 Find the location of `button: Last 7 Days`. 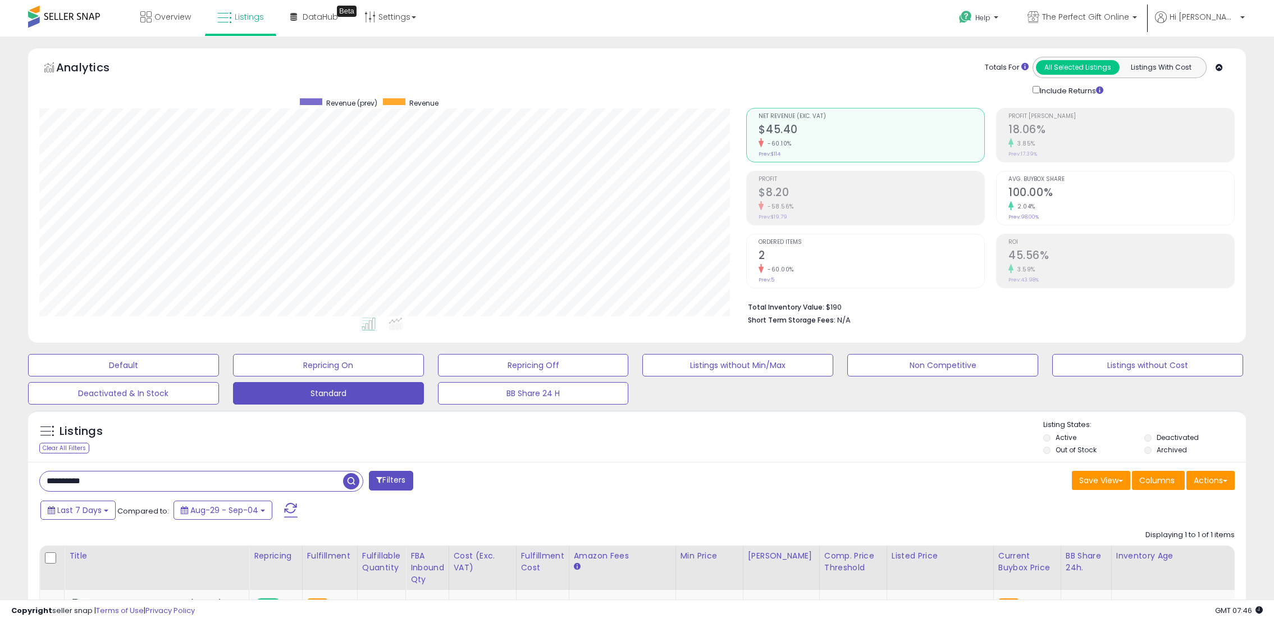

button: Last 7 Days is located at coordinates (78, 510).